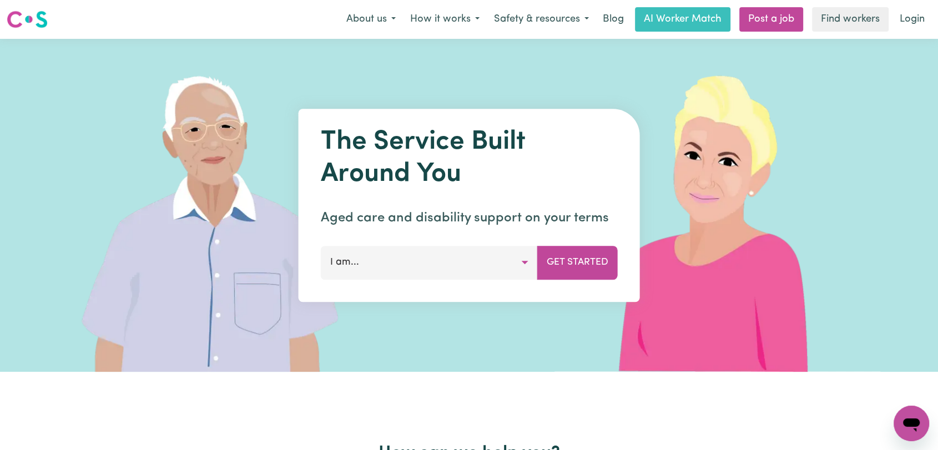 This screenshot has height=450, width=938. Describe the element at coordinates (541, 19) in the screenshot. I see `button: Safety & resources` at that location.